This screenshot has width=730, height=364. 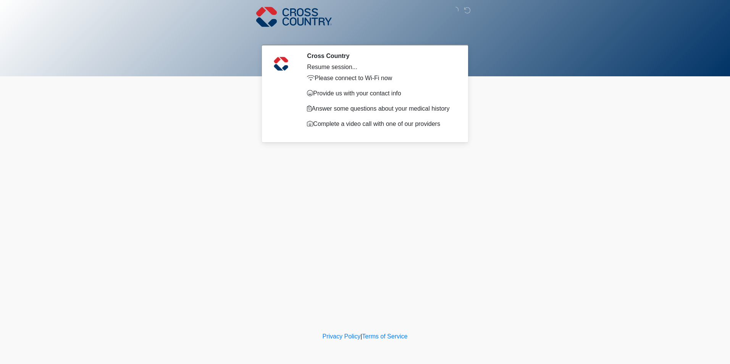 What do you see at coordinates (381, 56) in the screenshot?
I see `h2: Cross Country` at bounding box center [381, 56].